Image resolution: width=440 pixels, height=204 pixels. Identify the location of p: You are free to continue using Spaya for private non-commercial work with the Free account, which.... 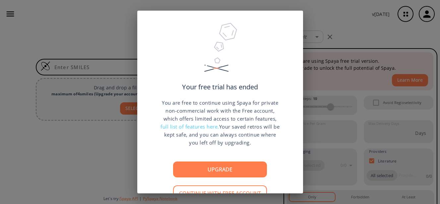
(220, 122).